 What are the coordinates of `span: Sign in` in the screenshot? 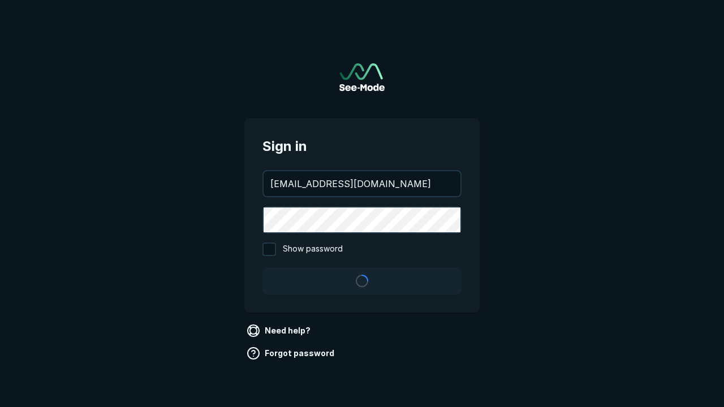 It's located at (362, 146).